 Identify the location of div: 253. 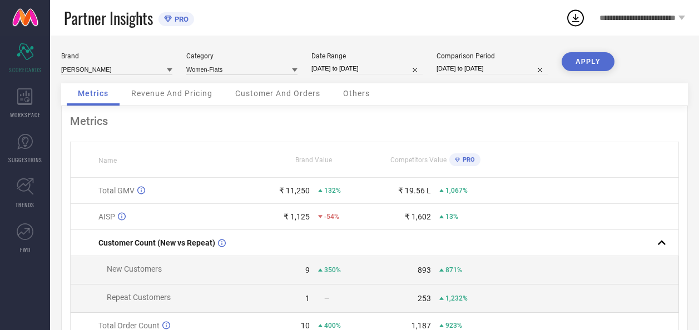
(424, 298).